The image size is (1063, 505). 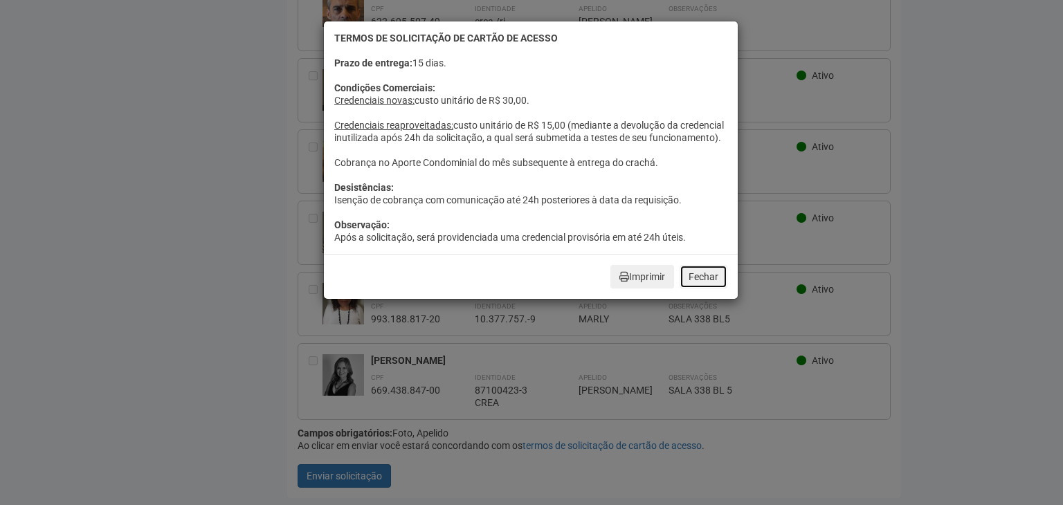 What do you see at coordinates (446, 38) in the screenshot?
I see `strong: TERMOS DE SOLICITAÇÃO DE CARTÃO DE ACESSO` at bounding box center [446, 38].